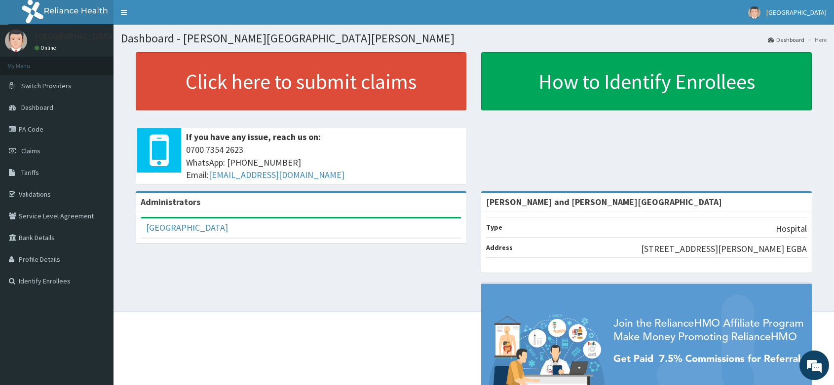  What do you see at coordinates (170, 202) in the screenshot?
I see `b: Administrators` at bounding box center [170, 202].